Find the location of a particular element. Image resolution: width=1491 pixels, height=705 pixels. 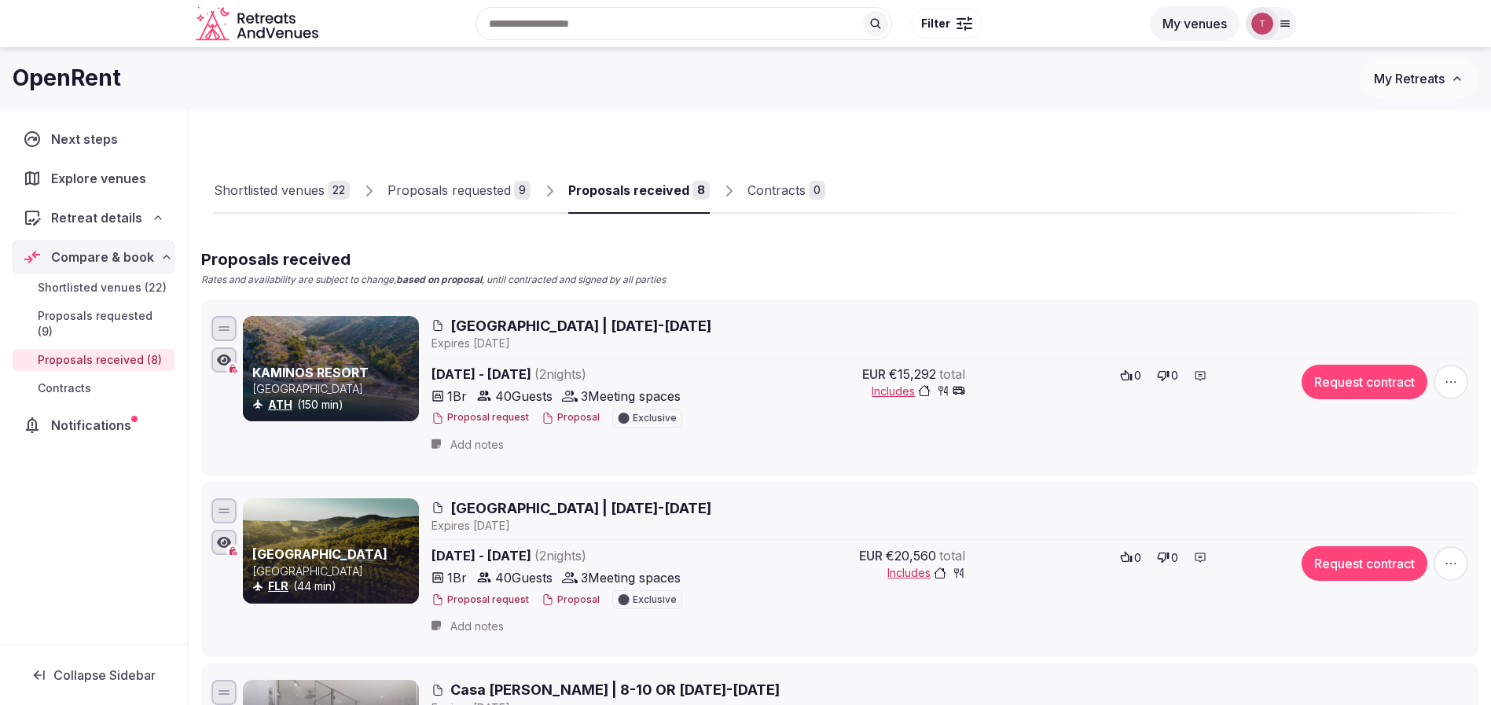

a: My venues is located at coordinates (1195, 24).